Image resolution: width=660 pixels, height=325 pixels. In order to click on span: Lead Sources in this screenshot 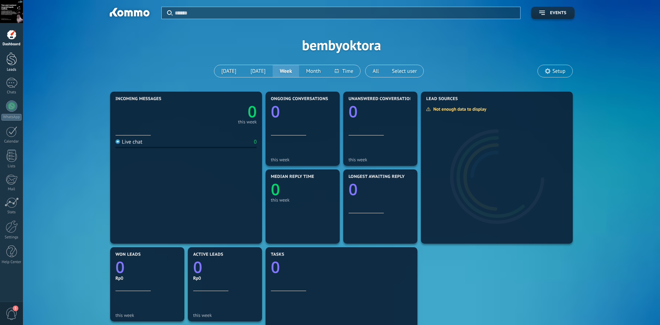, I will do `click(442, 99)`.